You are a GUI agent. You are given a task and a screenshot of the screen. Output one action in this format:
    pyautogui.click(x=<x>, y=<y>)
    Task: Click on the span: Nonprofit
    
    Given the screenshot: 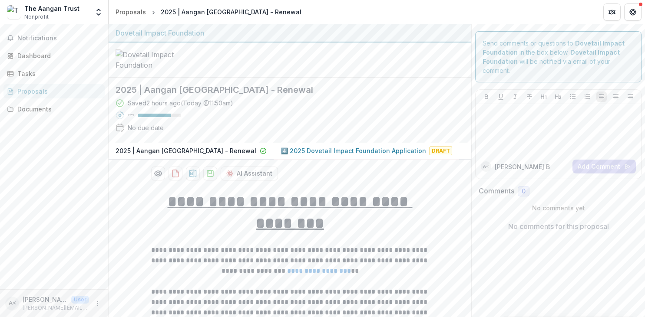 What is the action you would take?
    pyautogui.click(x=36, y=17)
    